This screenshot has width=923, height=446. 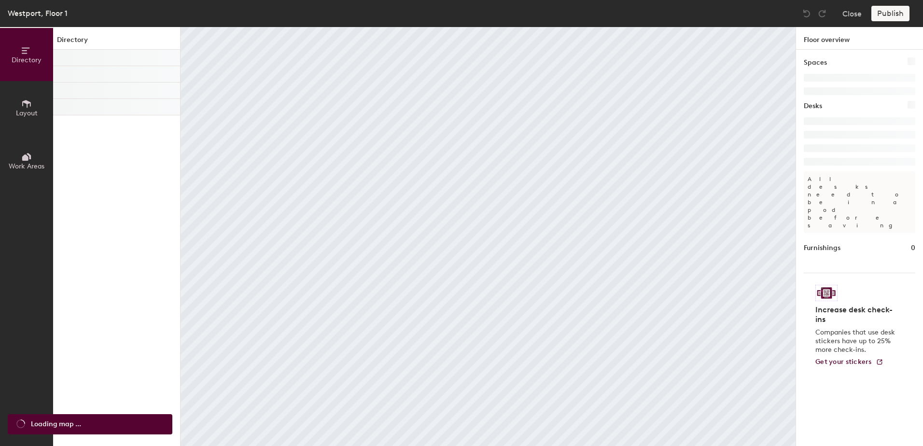 What do you see at coordinates (488, 237) in the screenshot?
I see `canvas: Map` at bounding box center [488, 237].